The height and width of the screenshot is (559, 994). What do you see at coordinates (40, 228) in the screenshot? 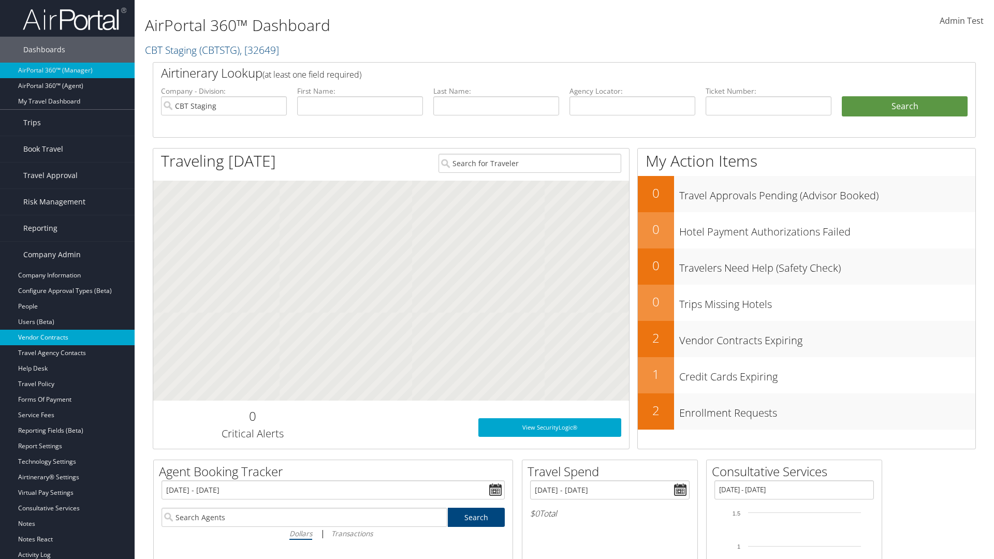
I see `span: Reporting` at bounding box center [40, 228].